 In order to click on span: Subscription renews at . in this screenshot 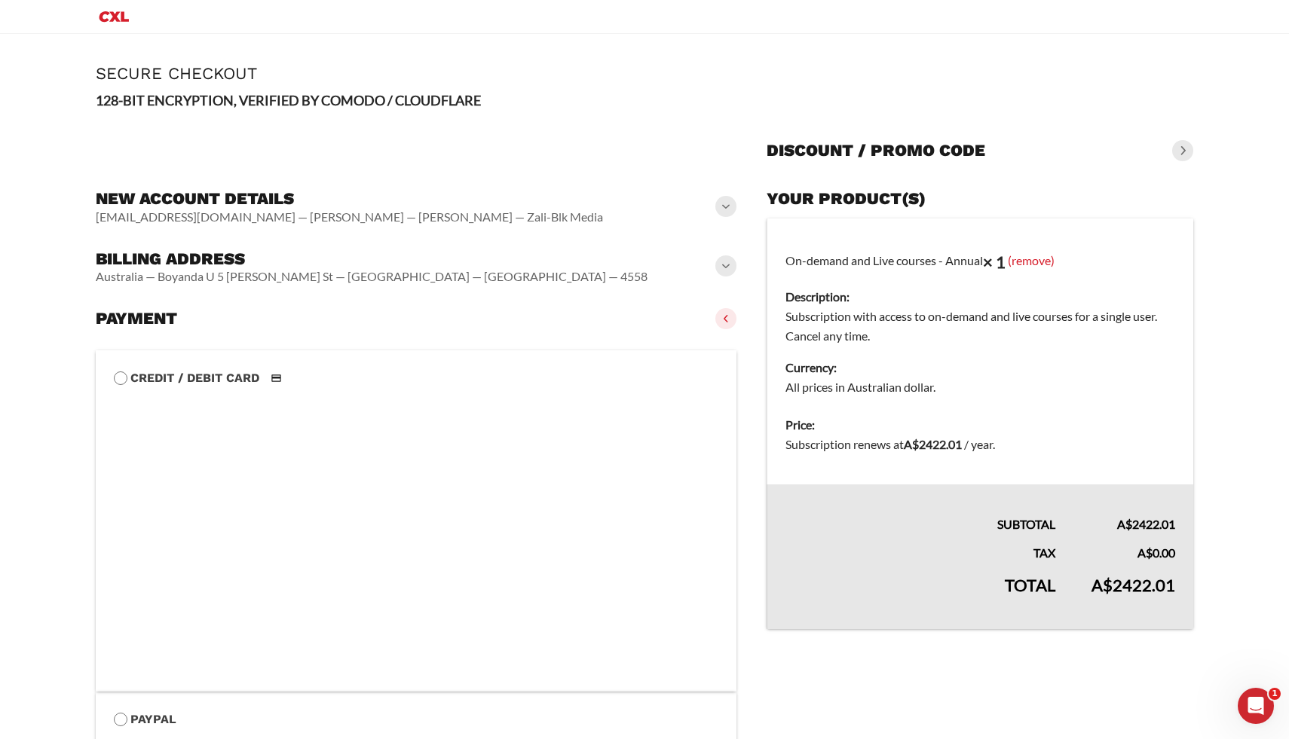, I will do `click(890, 444)`.